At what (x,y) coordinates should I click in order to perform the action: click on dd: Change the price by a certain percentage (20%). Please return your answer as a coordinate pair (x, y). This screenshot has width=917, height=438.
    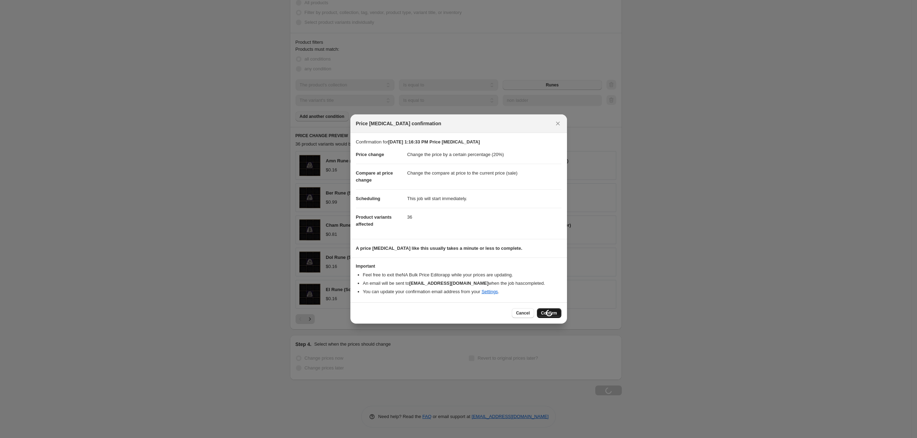
    Looking at the image, I should click on (484, 154).